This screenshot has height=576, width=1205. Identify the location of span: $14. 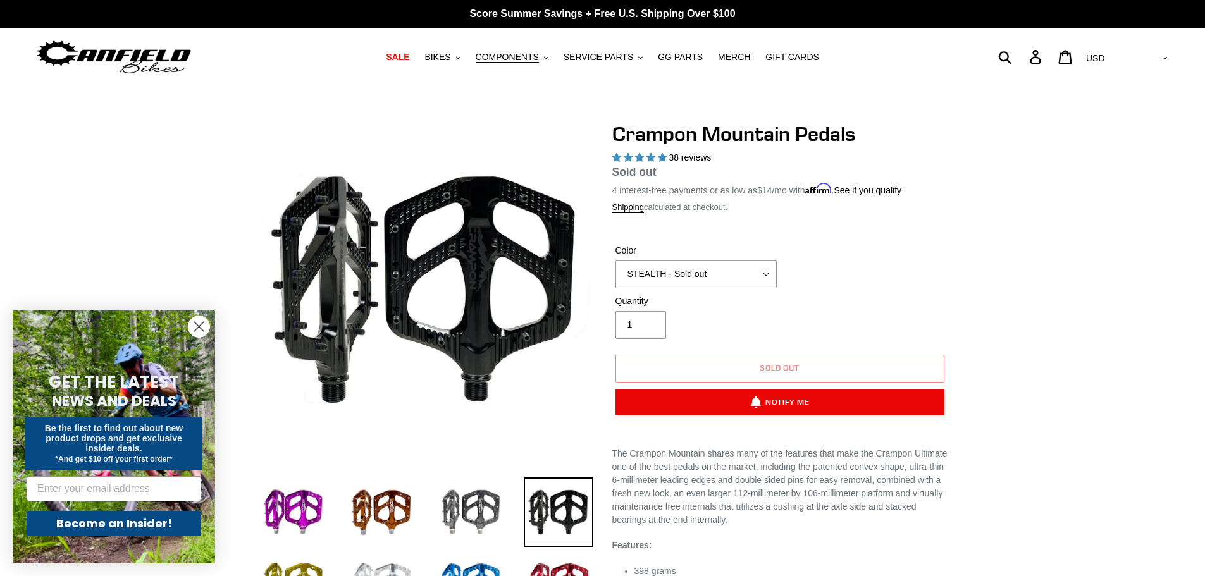
(764, 190).